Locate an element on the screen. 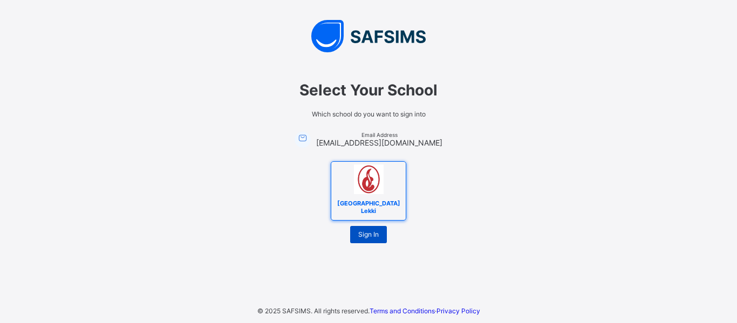 This screenshot has height=323, width=737. span: © 2025 SAFSIMS. All rights reserved. is located at coordinates (314, 311).